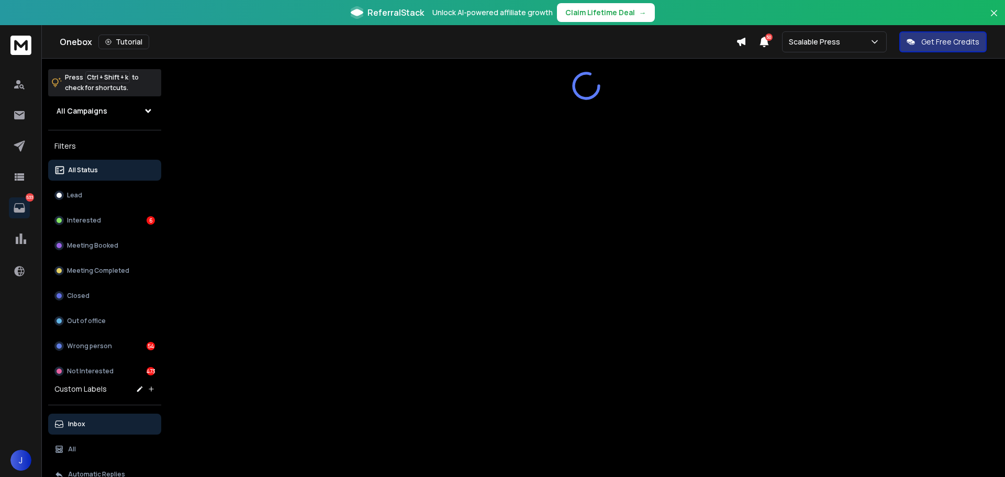 The image size is (1005, 477). Describe the element at coordinates (90, 346) in the screenshot. I see `p: Wrong person` at that location.